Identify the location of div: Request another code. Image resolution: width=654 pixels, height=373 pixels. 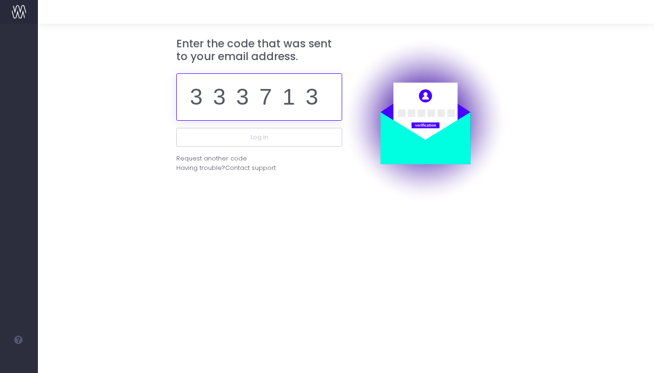
(211, 159).